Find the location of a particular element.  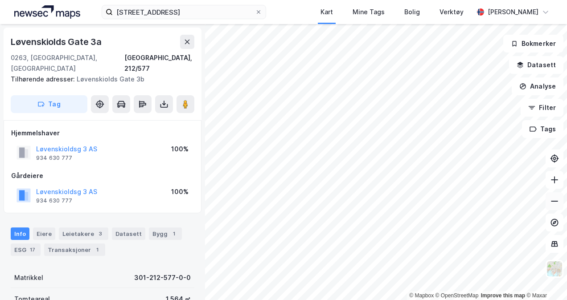

div: Gårdeiere is located at coordinates (102, 176).